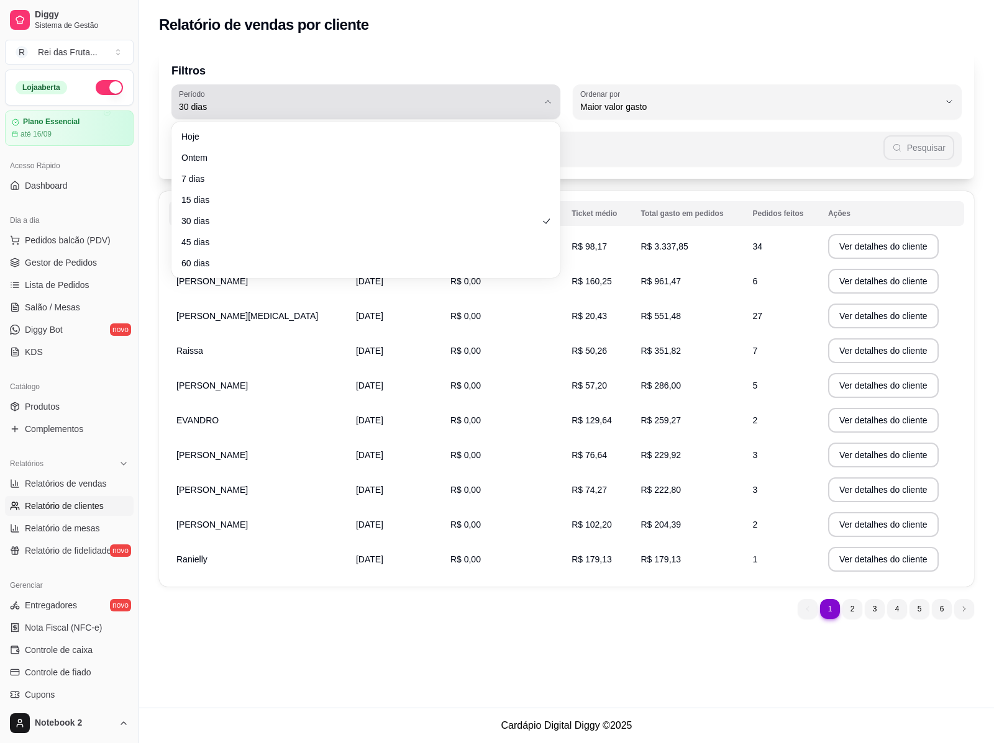 The image size is (994, 743). I want to click on span: Notebook 2, so click(74, 723).